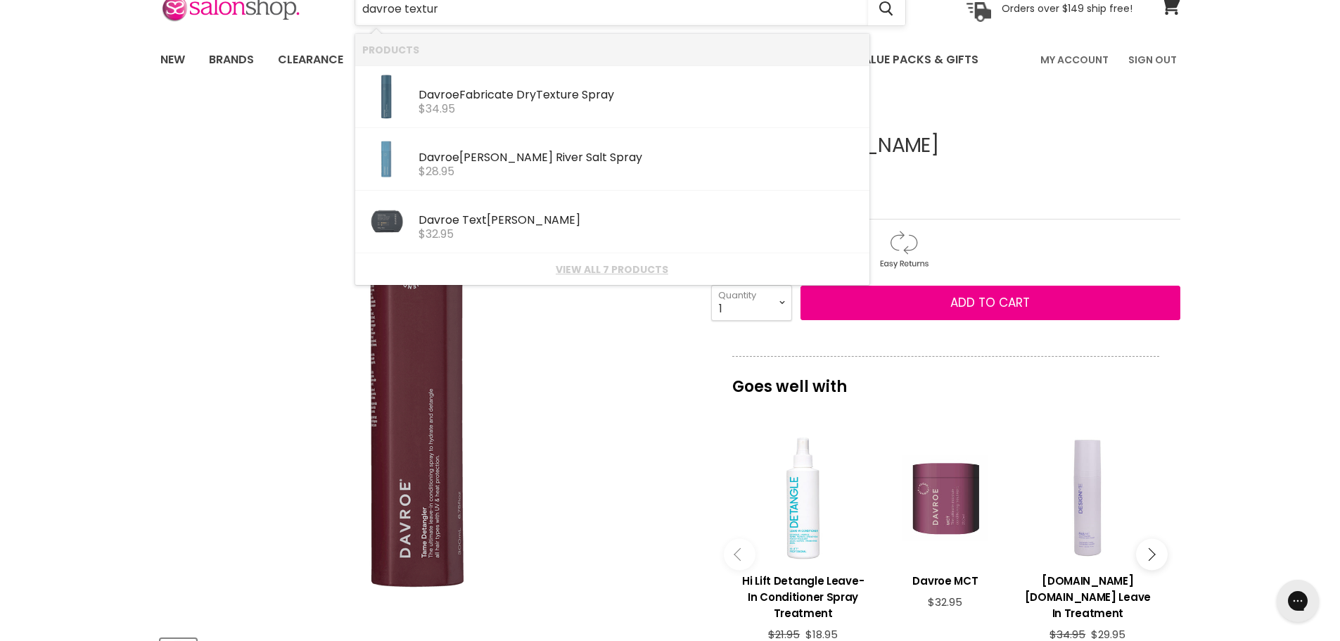 This screenshot has height=641, width=1340. Describe the element at coordinates (612, 269) in the screenshot. I see `a: View all 7 products` at that location.